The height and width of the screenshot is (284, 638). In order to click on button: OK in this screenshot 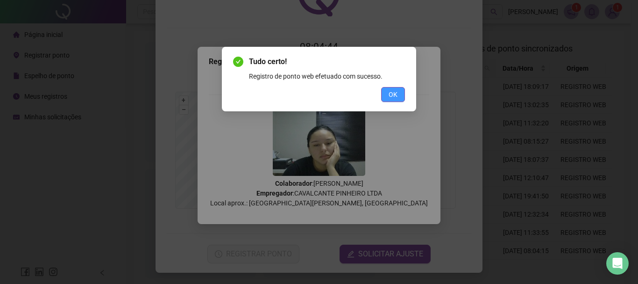, I will do `click(393, 94)`.